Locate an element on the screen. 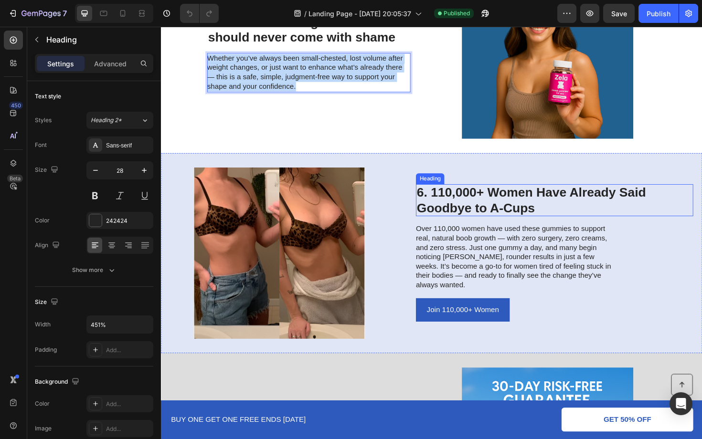  h2: 6. 110,000+ Women Have Already Said Goodbye to A-Cups is located at coordinates (416, 184).